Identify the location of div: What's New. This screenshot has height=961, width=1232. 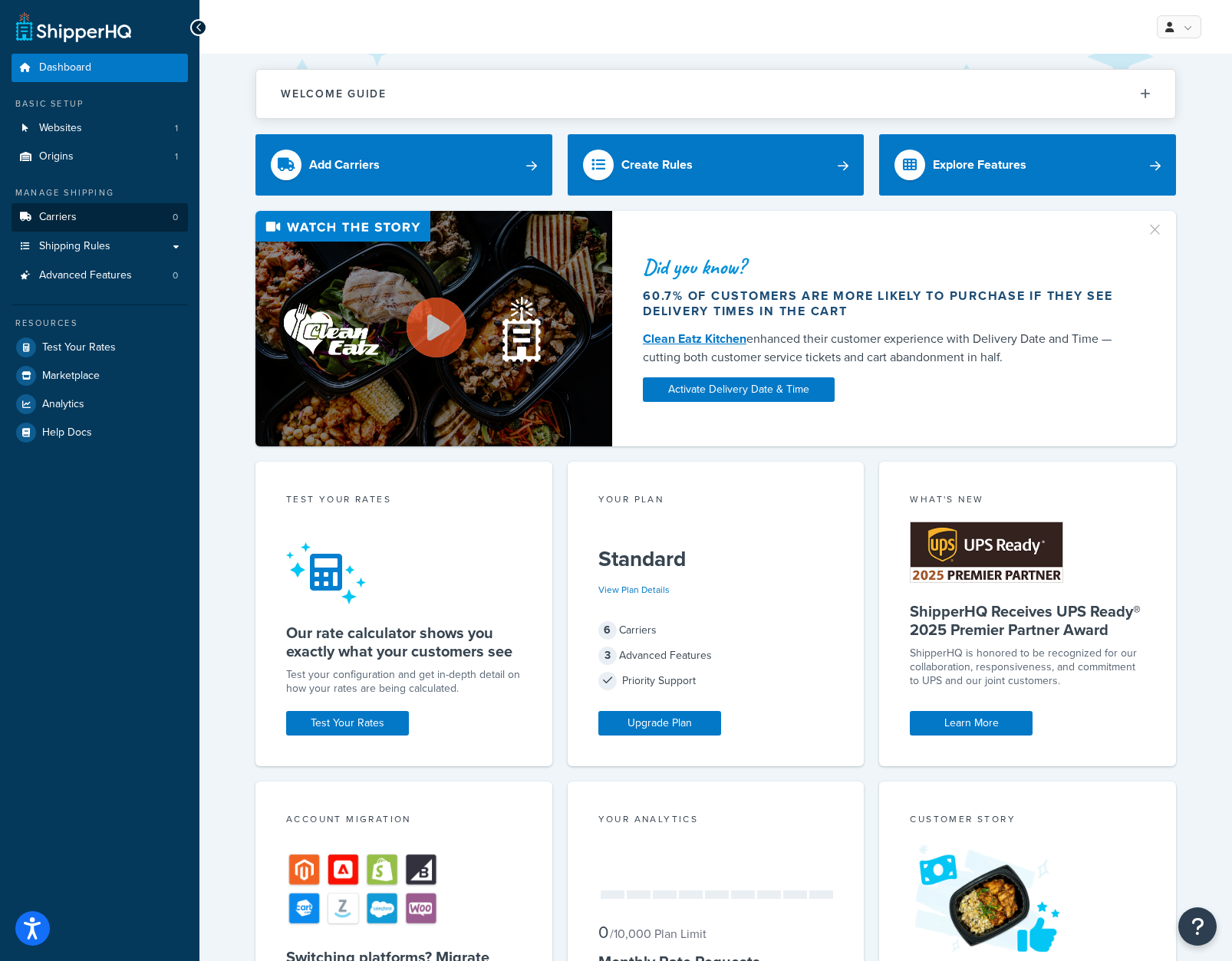
(1027, 501).